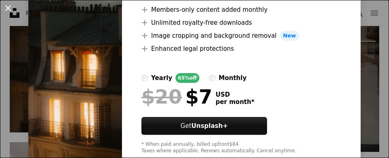  Describe the element at coordinates (241, 36) in the screenshot. I see `li: Image cropping and background removal` at that location.